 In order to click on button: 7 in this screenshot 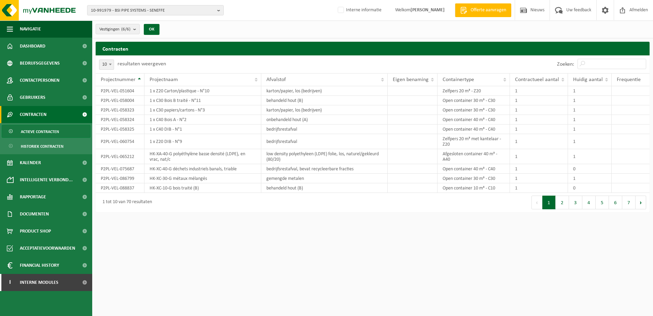, I will do `click(629, 202)`.